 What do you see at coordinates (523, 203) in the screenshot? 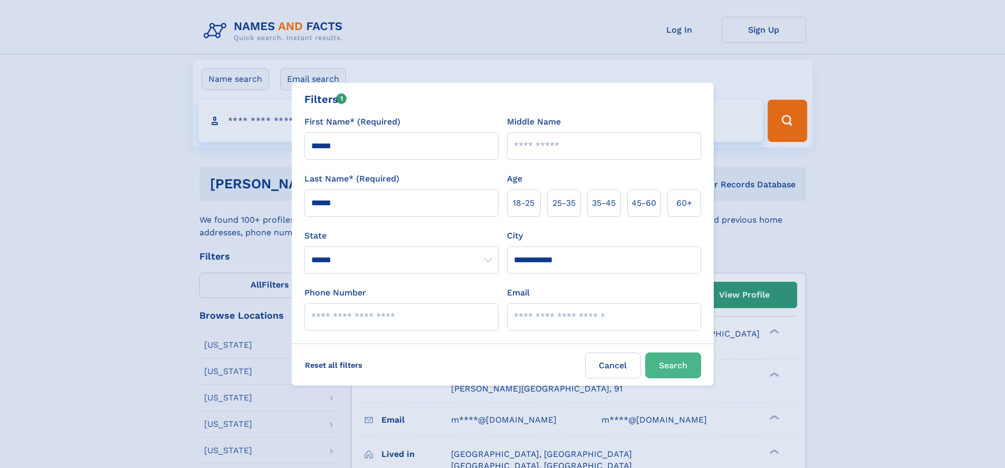
I see `span: 18‑25` at bounding box center [523, 203].